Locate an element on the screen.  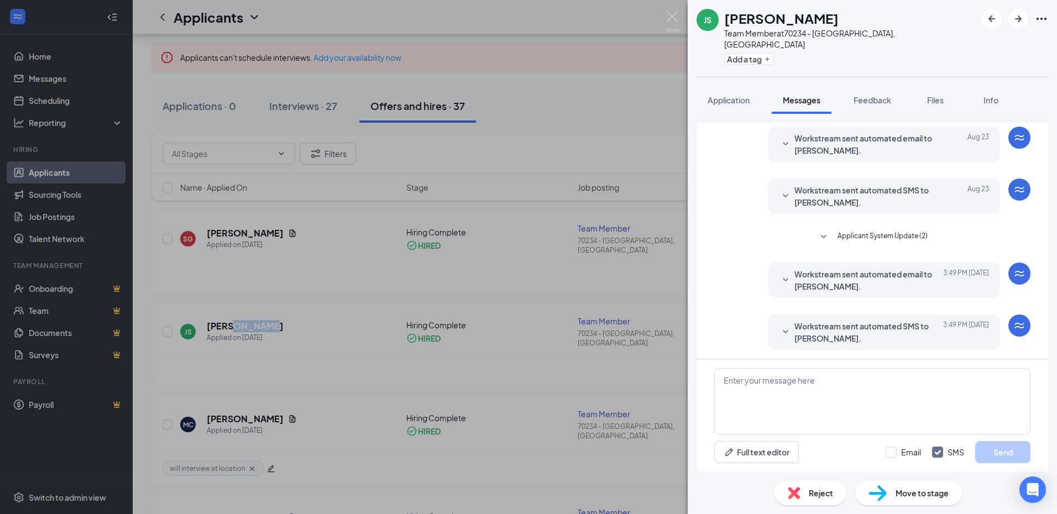
span: Application is located at coordinates (728, 100).